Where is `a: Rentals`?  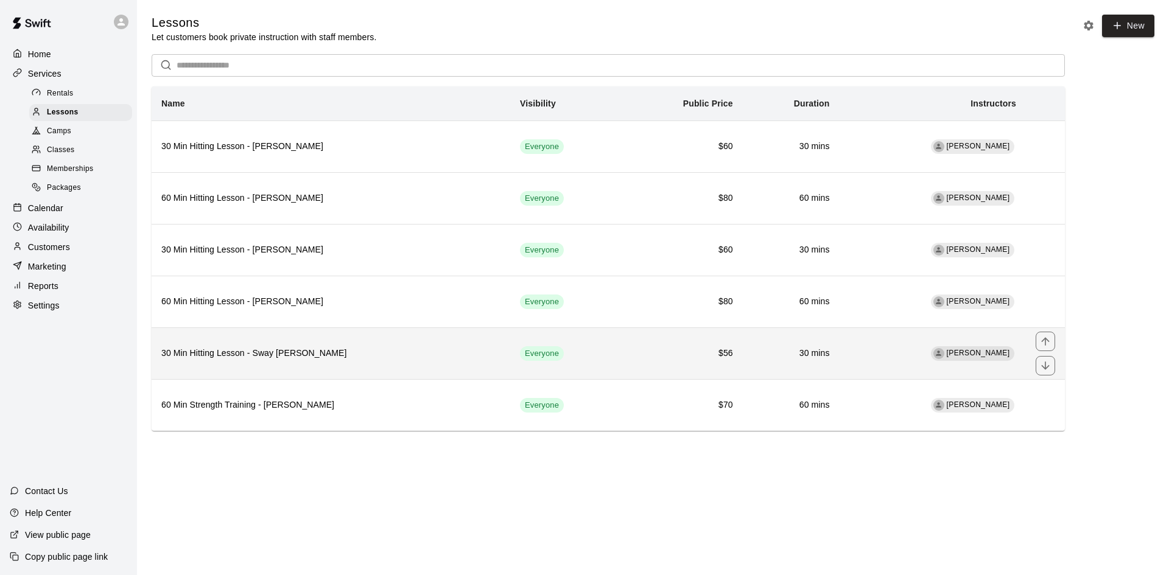 a: Rentals is located at coordinates (83, 93).